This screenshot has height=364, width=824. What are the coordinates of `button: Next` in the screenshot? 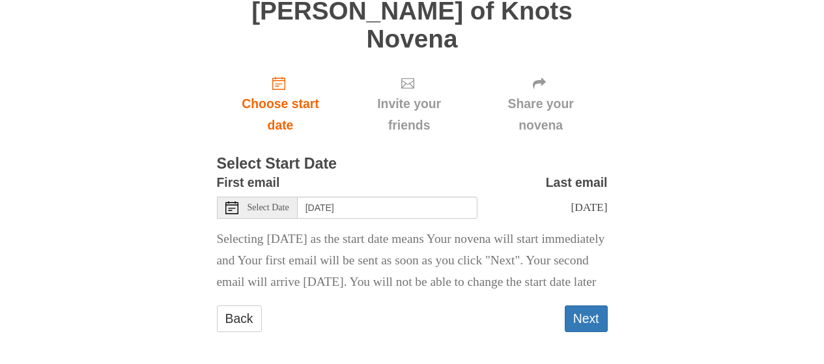 It's located at (586, 318).